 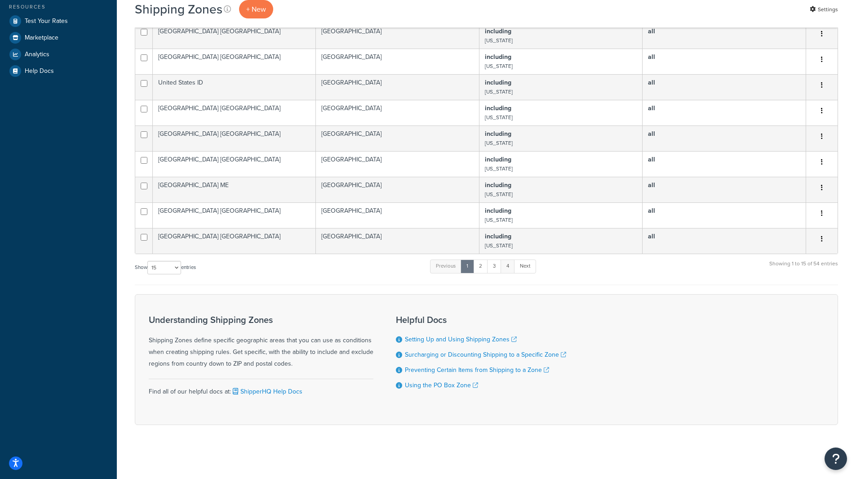 I want to click on span: + New, so click(x=256, y=9).